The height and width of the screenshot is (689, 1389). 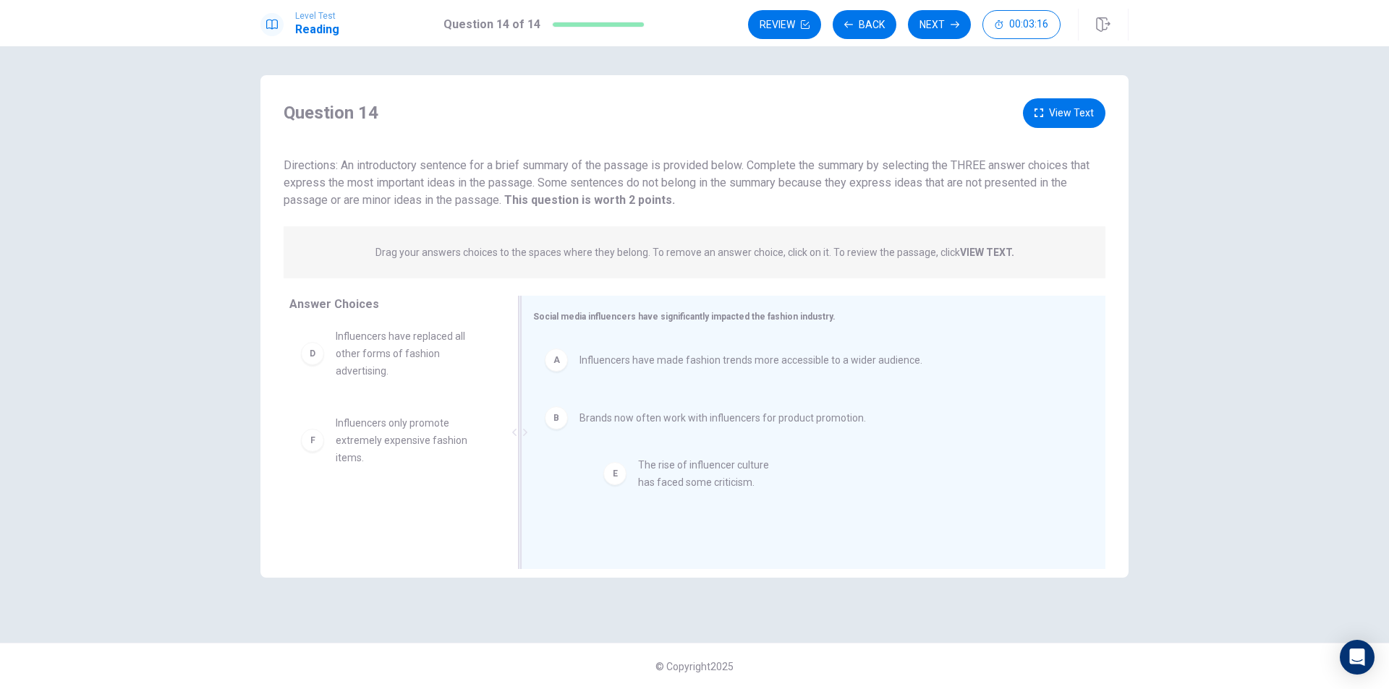 What do you see at coordinates (784, 25) in the screenshot?
I see `button: Review` at bounding box center [784, 25].